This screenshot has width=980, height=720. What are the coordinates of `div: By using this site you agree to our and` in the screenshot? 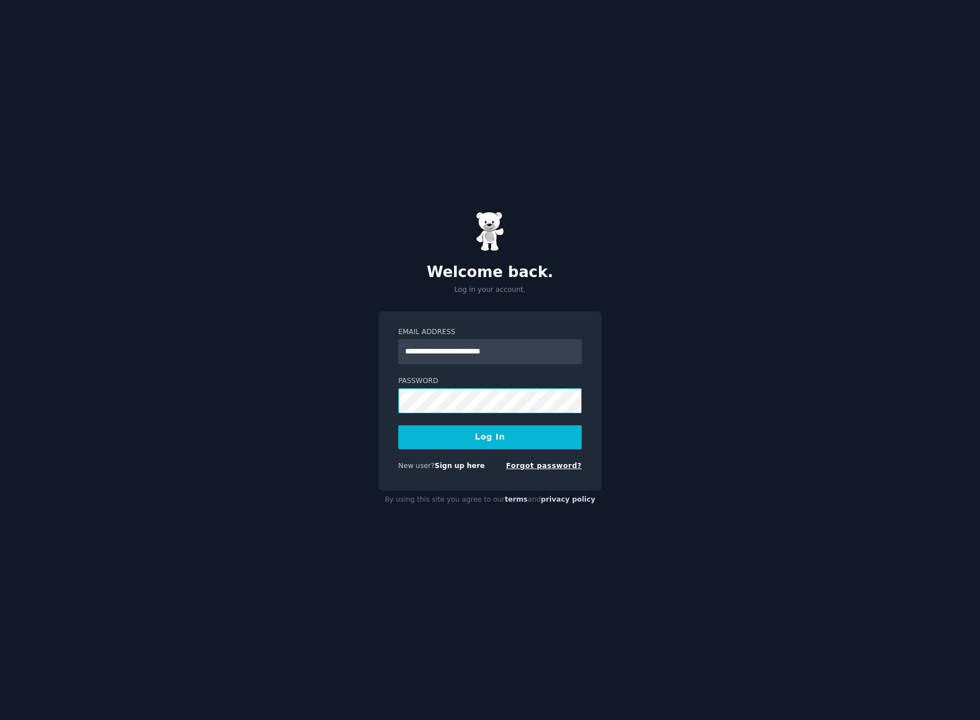 It's located at (490, 500).